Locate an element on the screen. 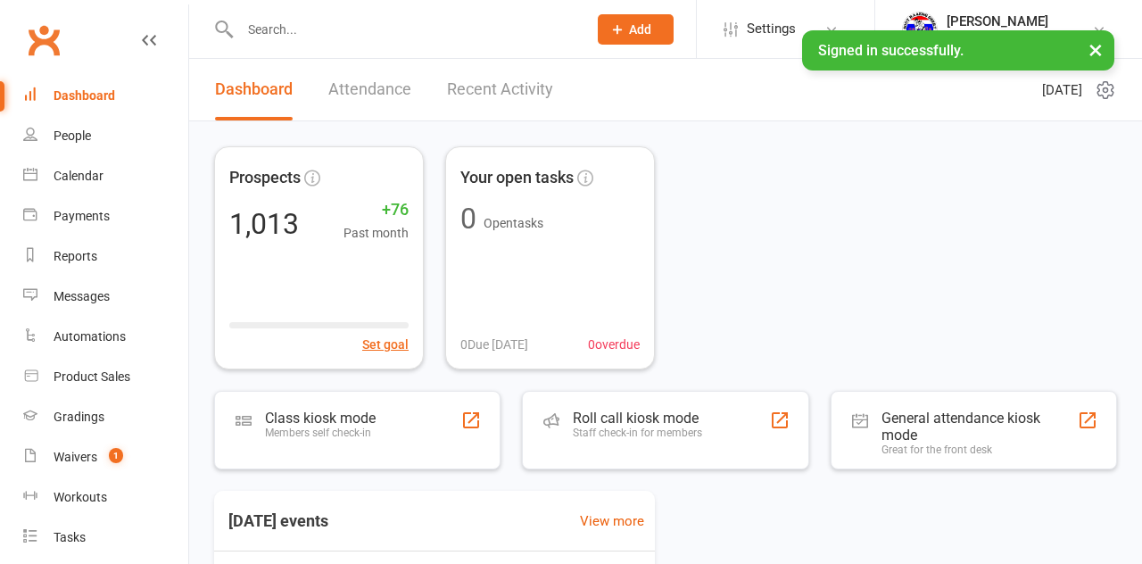 The image size is (1142, 564). input: Search... is located at coordinates (404, 29).